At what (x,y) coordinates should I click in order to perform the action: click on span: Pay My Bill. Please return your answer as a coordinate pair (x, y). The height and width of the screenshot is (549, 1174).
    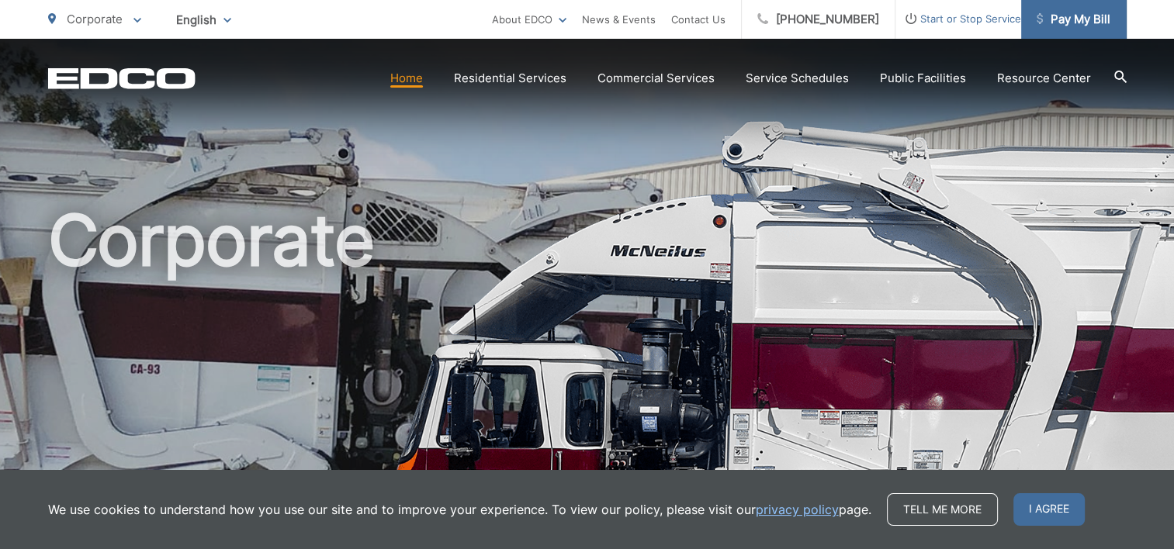
    Looking at the image, I should click on (1073, 19).